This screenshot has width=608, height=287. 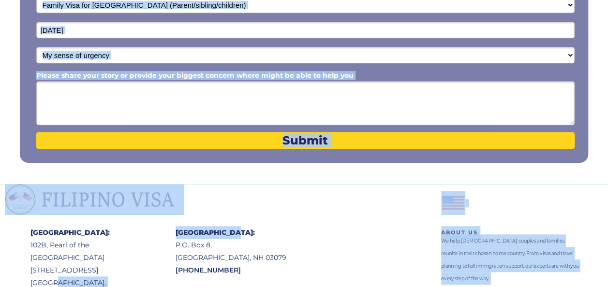 What do you see at coordinates (305, 140) in the screenshot?
I see `span: Submit` at bounding box center [305, 140].